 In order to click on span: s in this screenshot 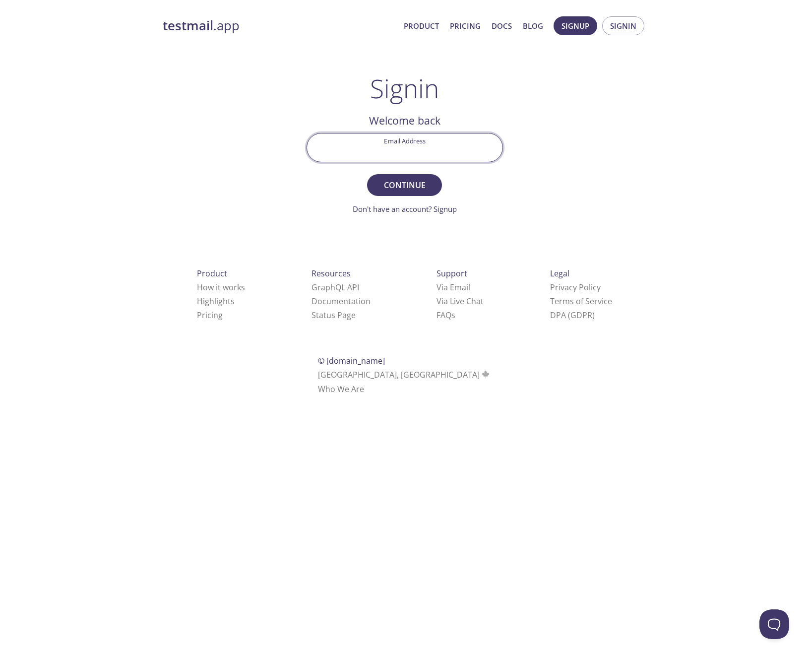, I will do `click(453, 315)`.